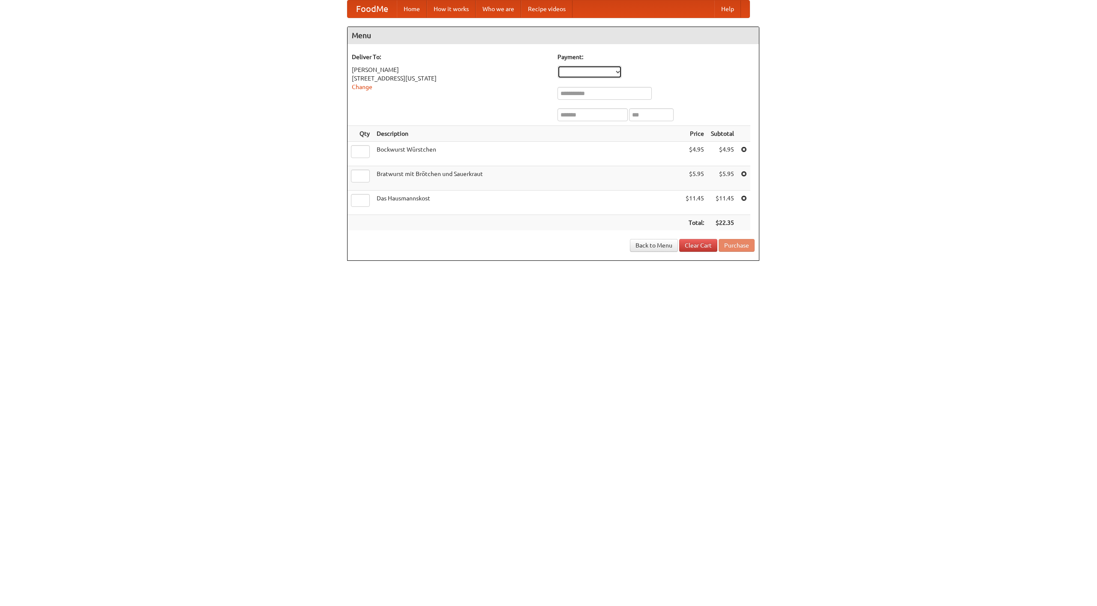  I want to click on td: Bockwurst Würstchen, so click(528, 154).